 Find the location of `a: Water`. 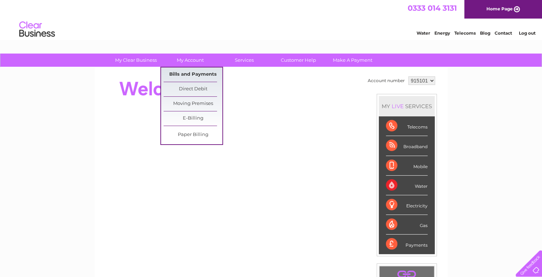

a: Water is located at coordinates (423, 33).